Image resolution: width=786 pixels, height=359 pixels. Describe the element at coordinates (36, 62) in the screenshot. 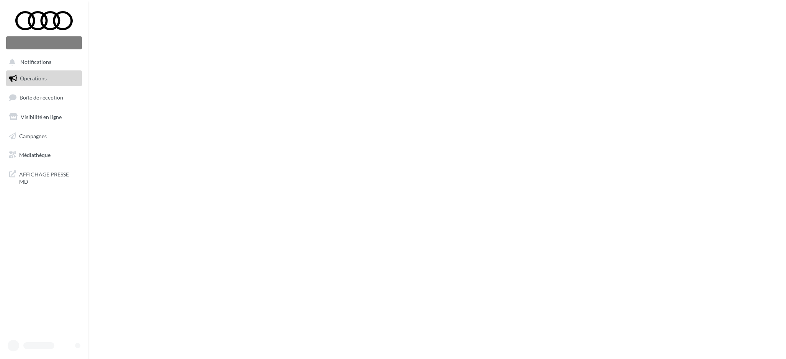

I see `span: Notifications` at that location.